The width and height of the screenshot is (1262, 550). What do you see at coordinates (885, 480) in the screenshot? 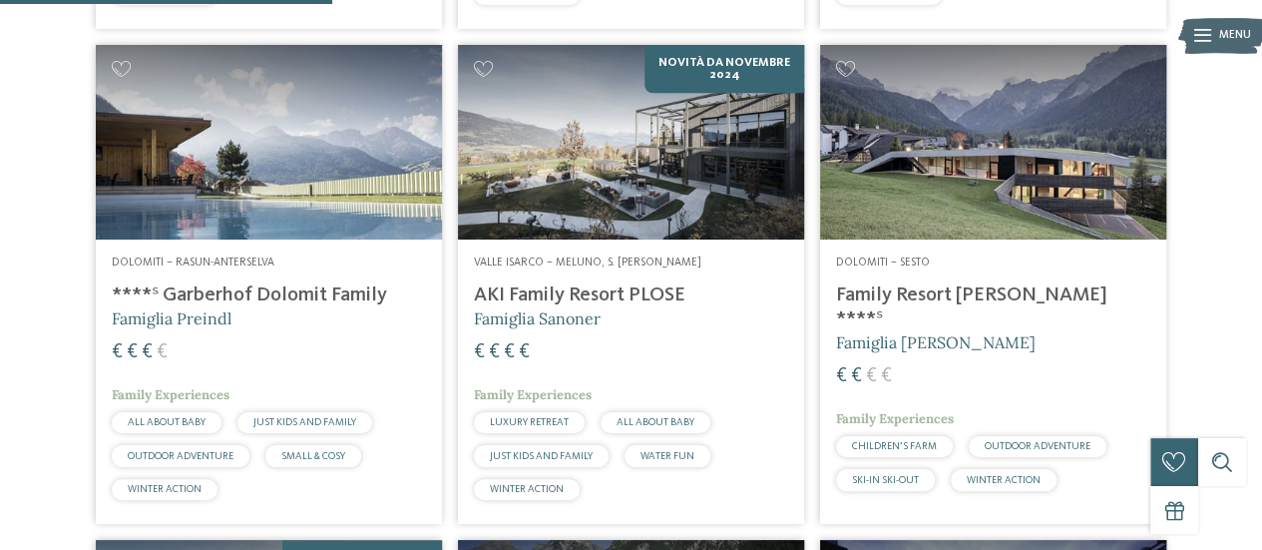
I see `span: SKI-IN SKI-OUT` at bounding box center [885, 480].